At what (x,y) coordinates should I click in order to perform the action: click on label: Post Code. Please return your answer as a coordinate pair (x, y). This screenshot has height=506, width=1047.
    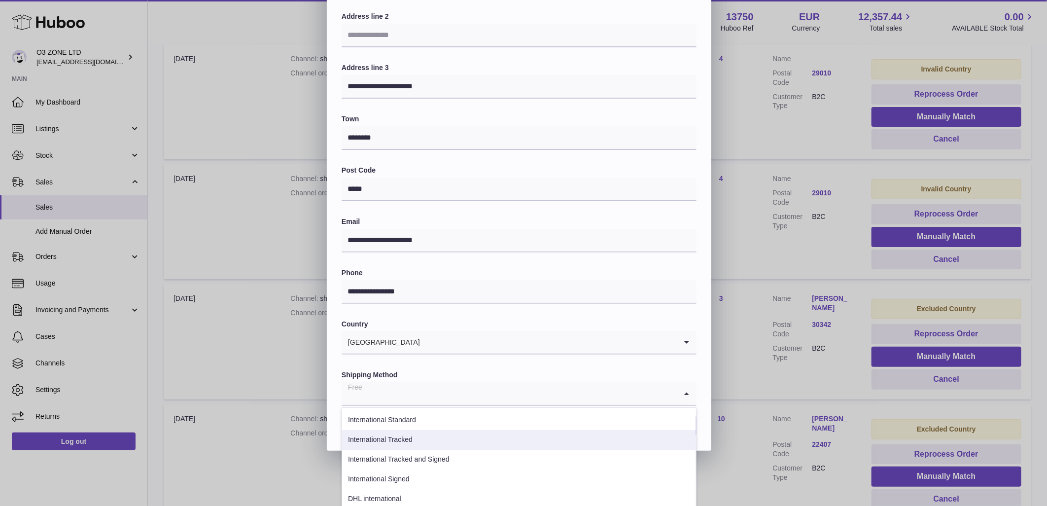
    Looking at the image, I should click on (519, 170).